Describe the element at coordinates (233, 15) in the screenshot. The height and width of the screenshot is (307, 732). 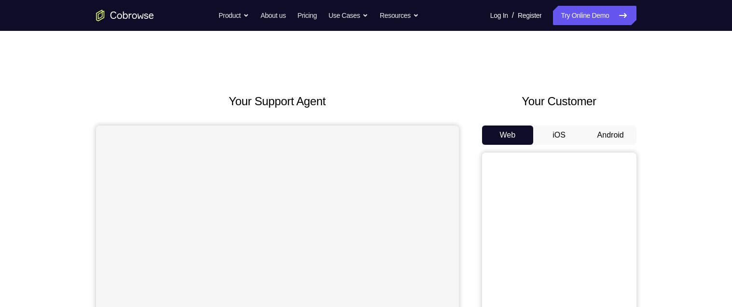
I see `button: Product` at that location.